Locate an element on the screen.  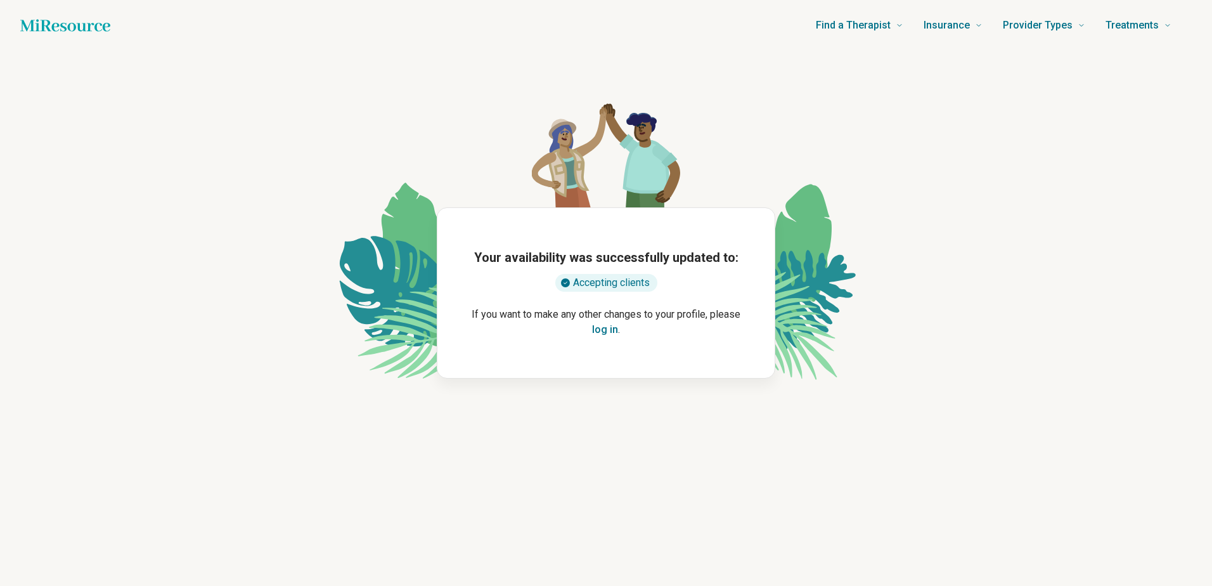
span: Insurance is located at coordinates (946, 25).